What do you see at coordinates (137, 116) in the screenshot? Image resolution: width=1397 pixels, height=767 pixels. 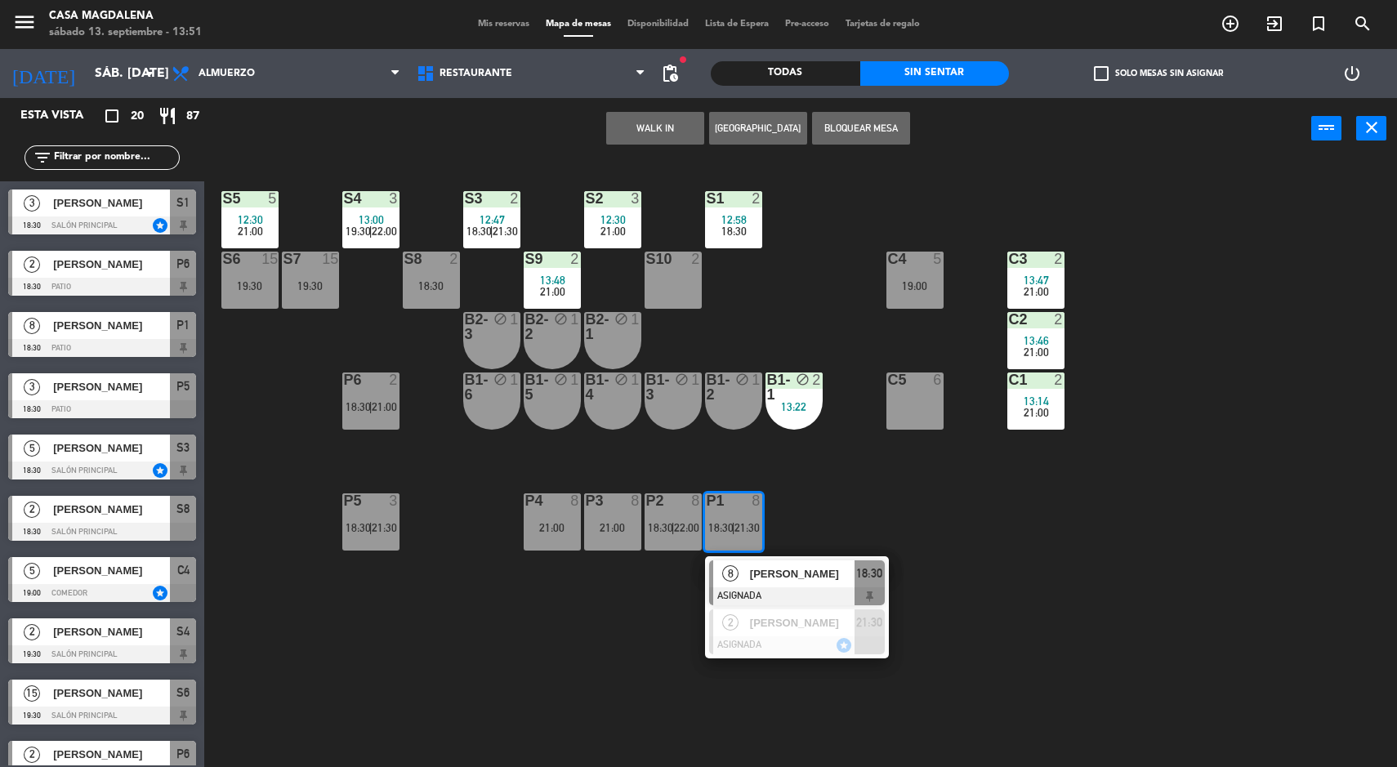 I see `span: 20` at bounding box center [137, 116].